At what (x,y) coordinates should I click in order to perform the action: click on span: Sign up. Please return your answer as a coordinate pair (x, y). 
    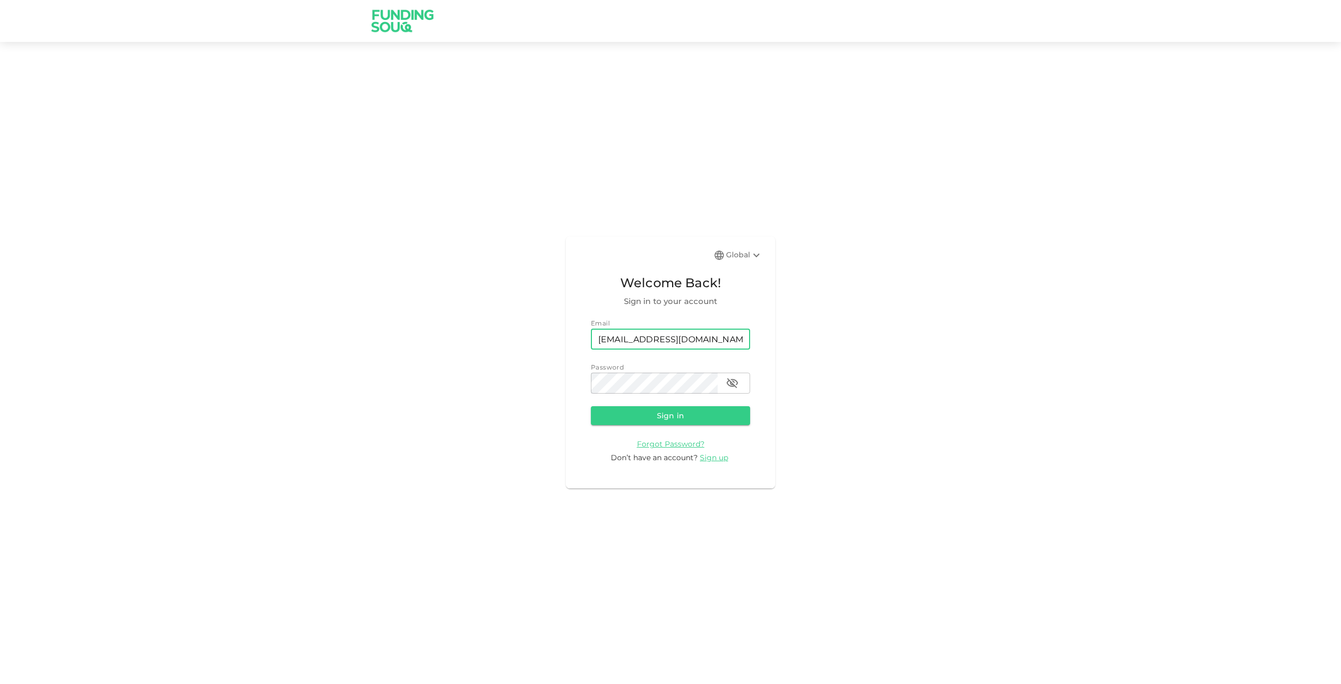
    Looking at the image, I should click on (714, 457).